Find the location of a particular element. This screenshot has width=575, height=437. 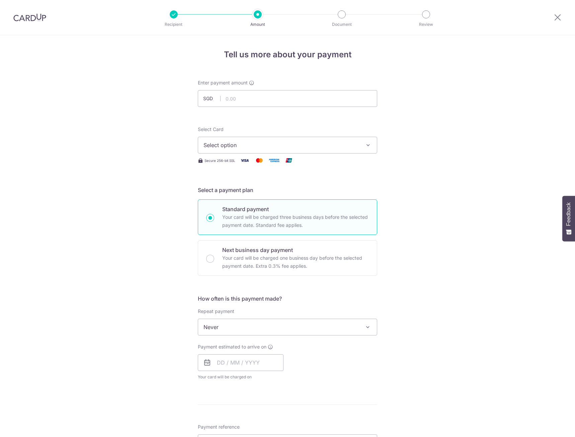

span: Secure 256-bit SSL is located at coordinates (220, 160).